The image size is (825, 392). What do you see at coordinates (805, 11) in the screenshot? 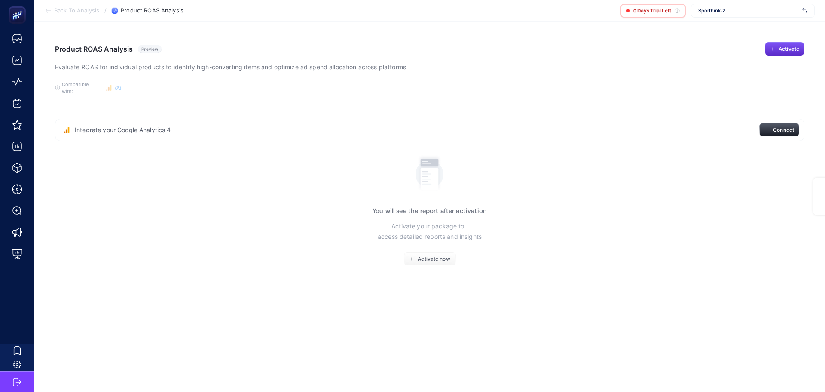
I see `img: svg%3e` at bounding box center [805, 11].